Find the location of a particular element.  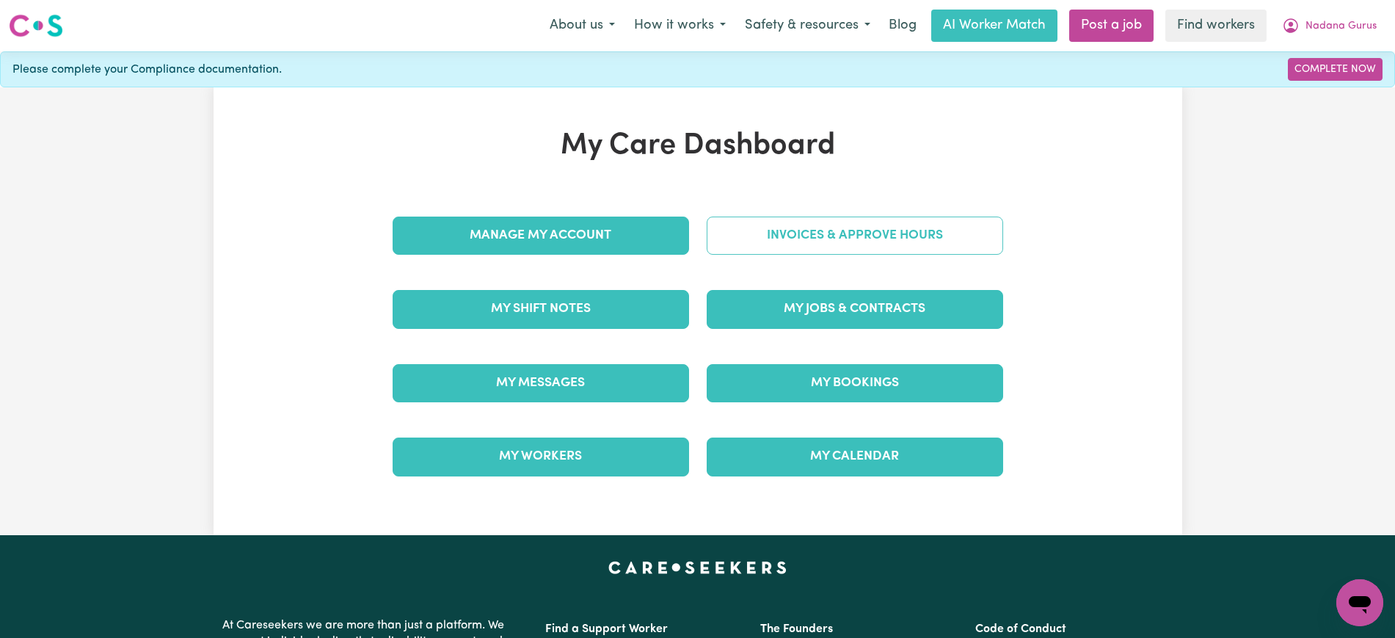

a: My Jobs & Contracts is located at coordinates (855, 309).